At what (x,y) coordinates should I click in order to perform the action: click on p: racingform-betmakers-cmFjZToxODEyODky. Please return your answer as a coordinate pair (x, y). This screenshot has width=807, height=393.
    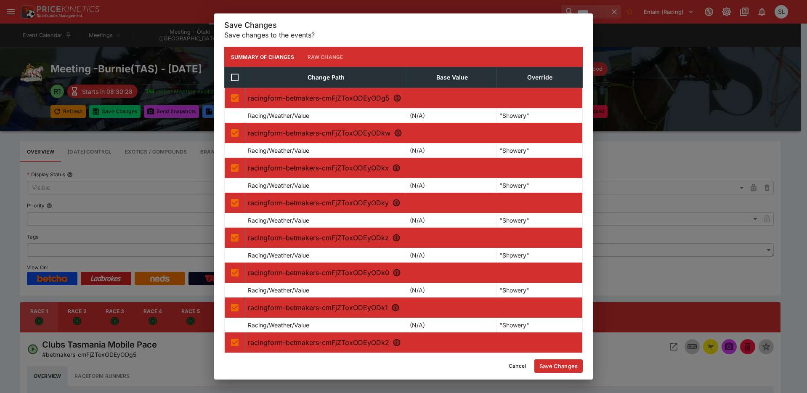
    Looking at the image, I should click on (414, 203).